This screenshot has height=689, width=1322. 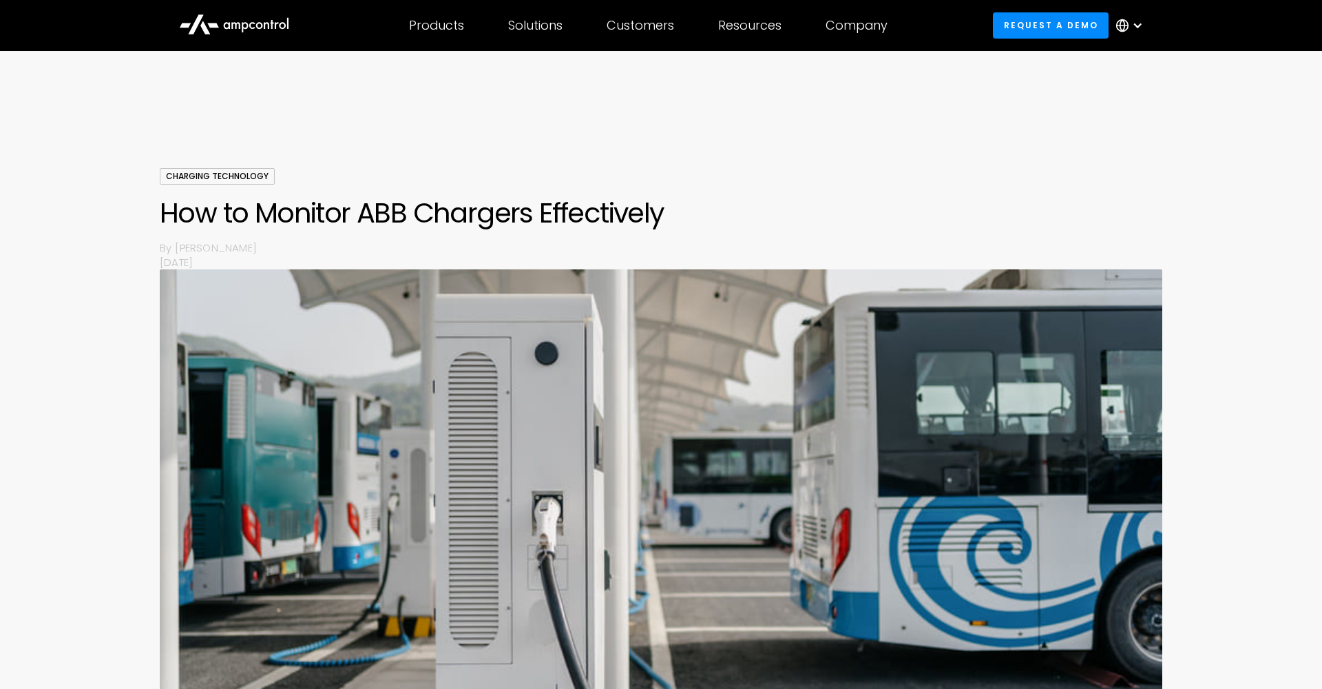 I want to click on div: Resources, so click(x=750, y=25).